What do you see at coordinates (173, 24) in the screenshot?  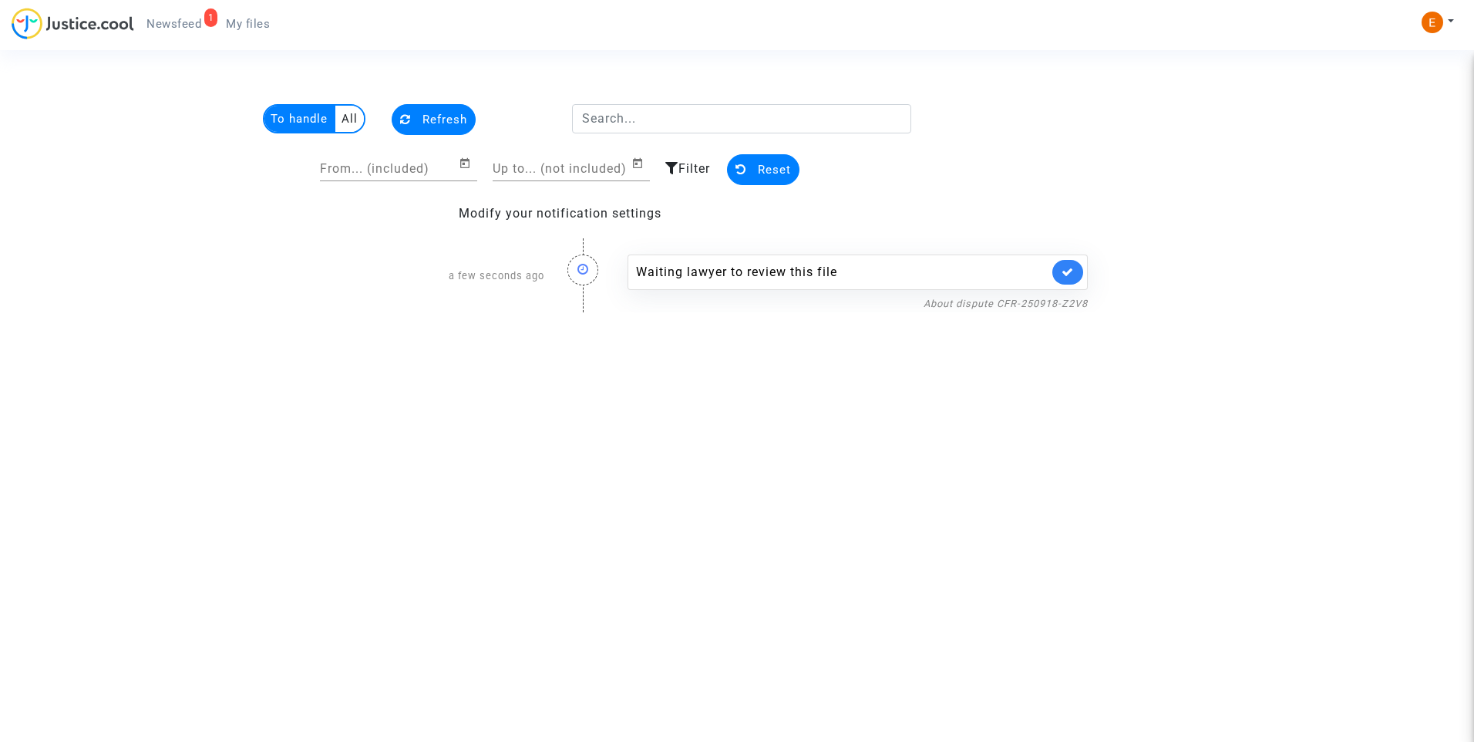 I see `span: Newsfeed` at bounding box center [173, 24].